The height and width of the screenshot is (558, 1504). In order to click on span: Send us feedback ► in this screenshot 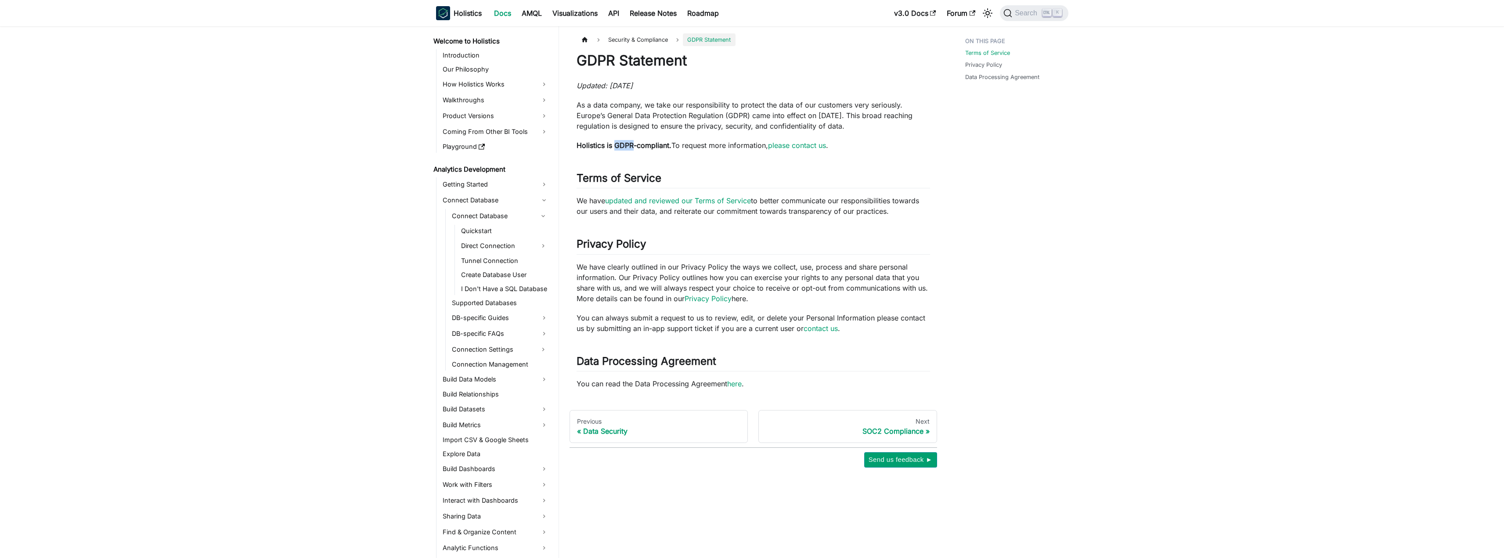, I will do `click(901, 460)`.